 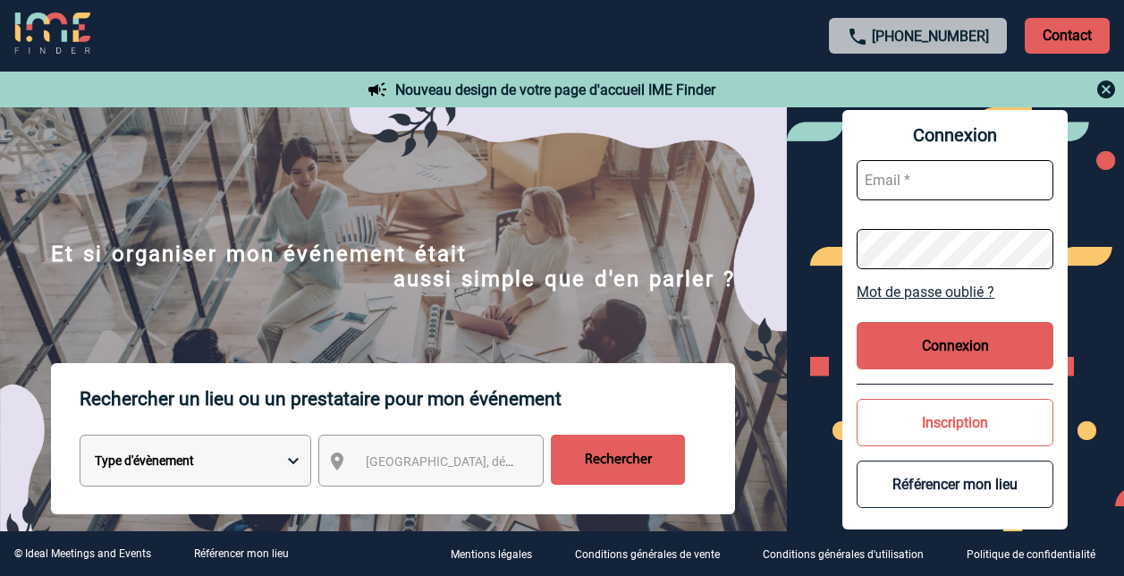 I want to click on p: Mentions légales, so click(x=491, y=555).